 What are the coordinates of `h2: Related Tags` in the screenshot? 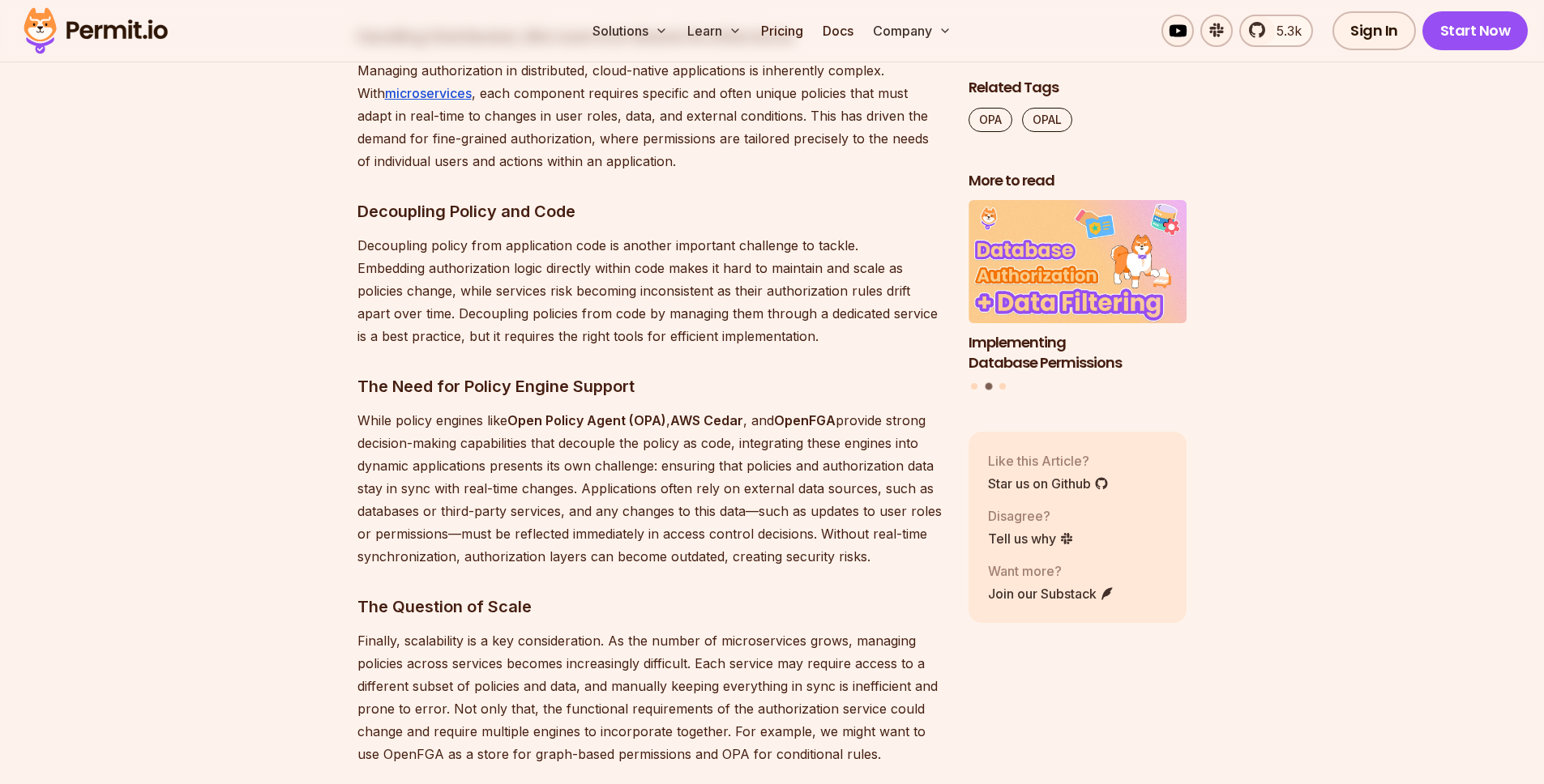 It's located at (1078, 88).